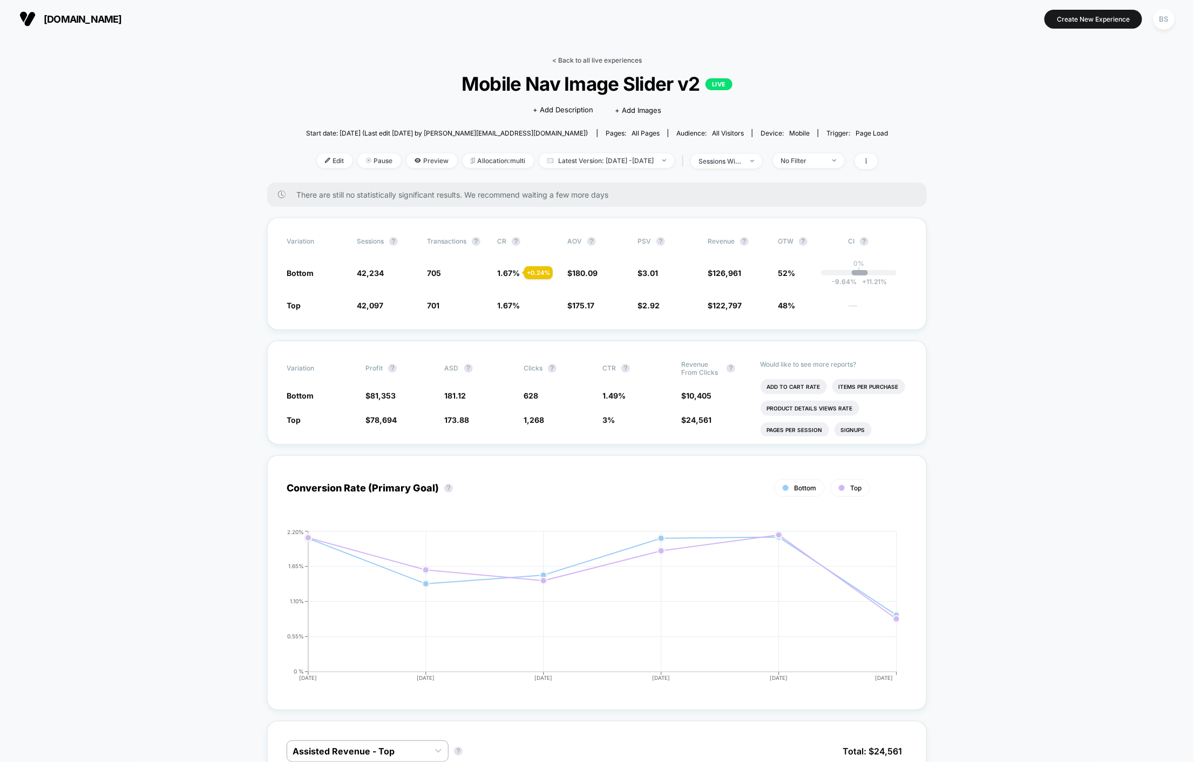 The image size is (1194, 762). I want to click on span: 11.21 %, so click(873, 281).